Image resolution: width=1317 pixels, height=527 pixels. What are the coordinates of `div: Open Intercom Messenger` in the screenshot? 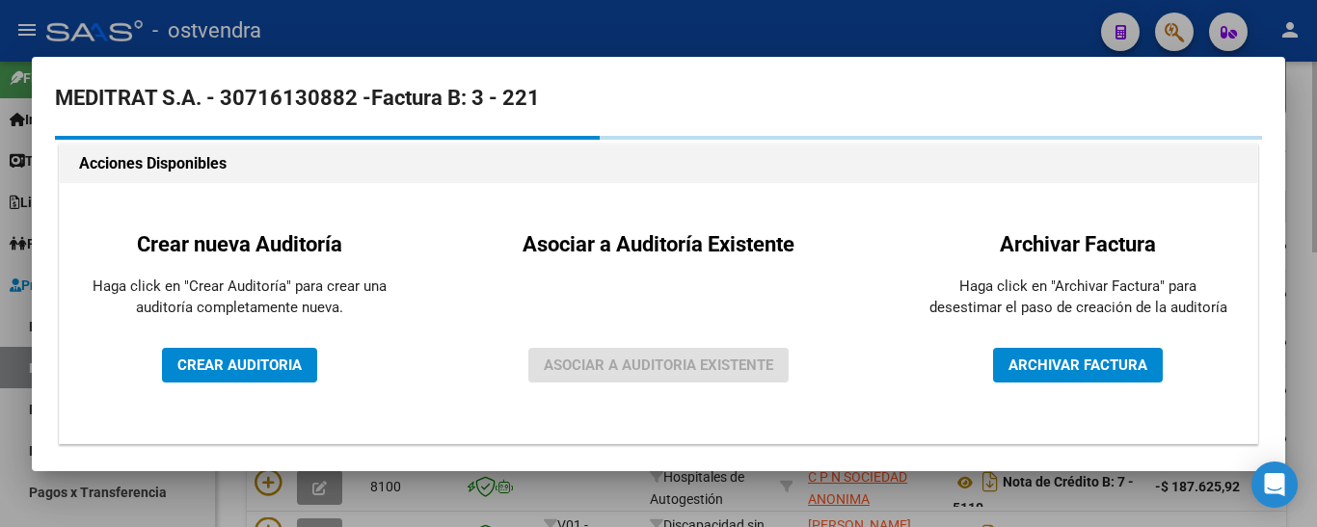 It's located at (1274, 485).